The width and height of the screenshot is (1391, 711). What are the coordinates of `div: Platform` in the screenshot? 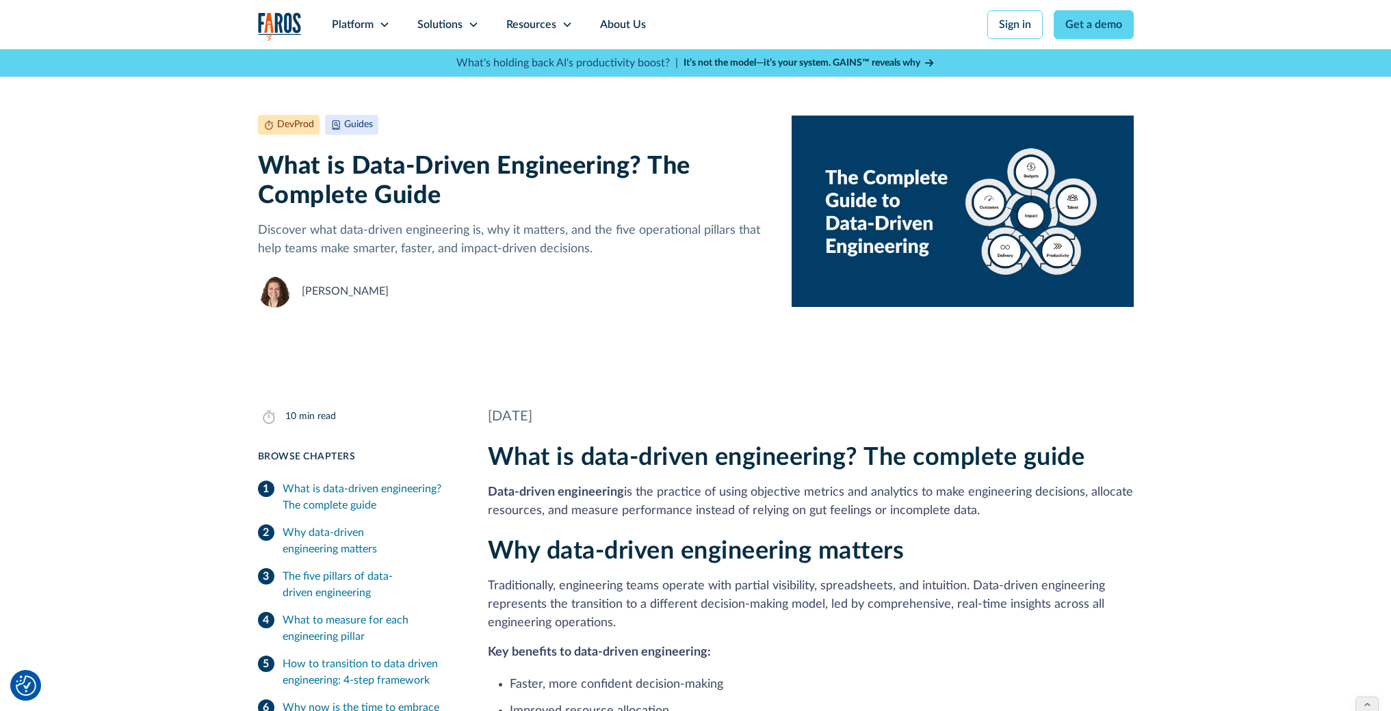 It's located at (352, 25).